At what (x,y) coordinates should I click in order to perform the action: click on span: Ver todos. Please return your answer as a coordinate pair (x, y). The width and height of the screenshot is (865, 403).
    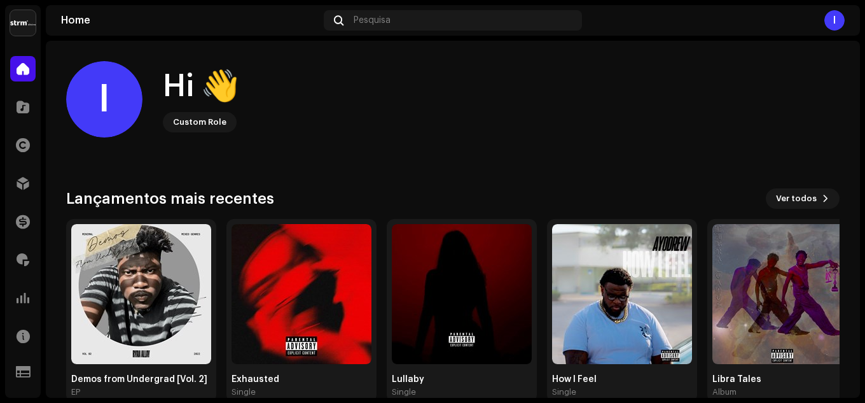
    Looking at the image, I should click on (796, 198).